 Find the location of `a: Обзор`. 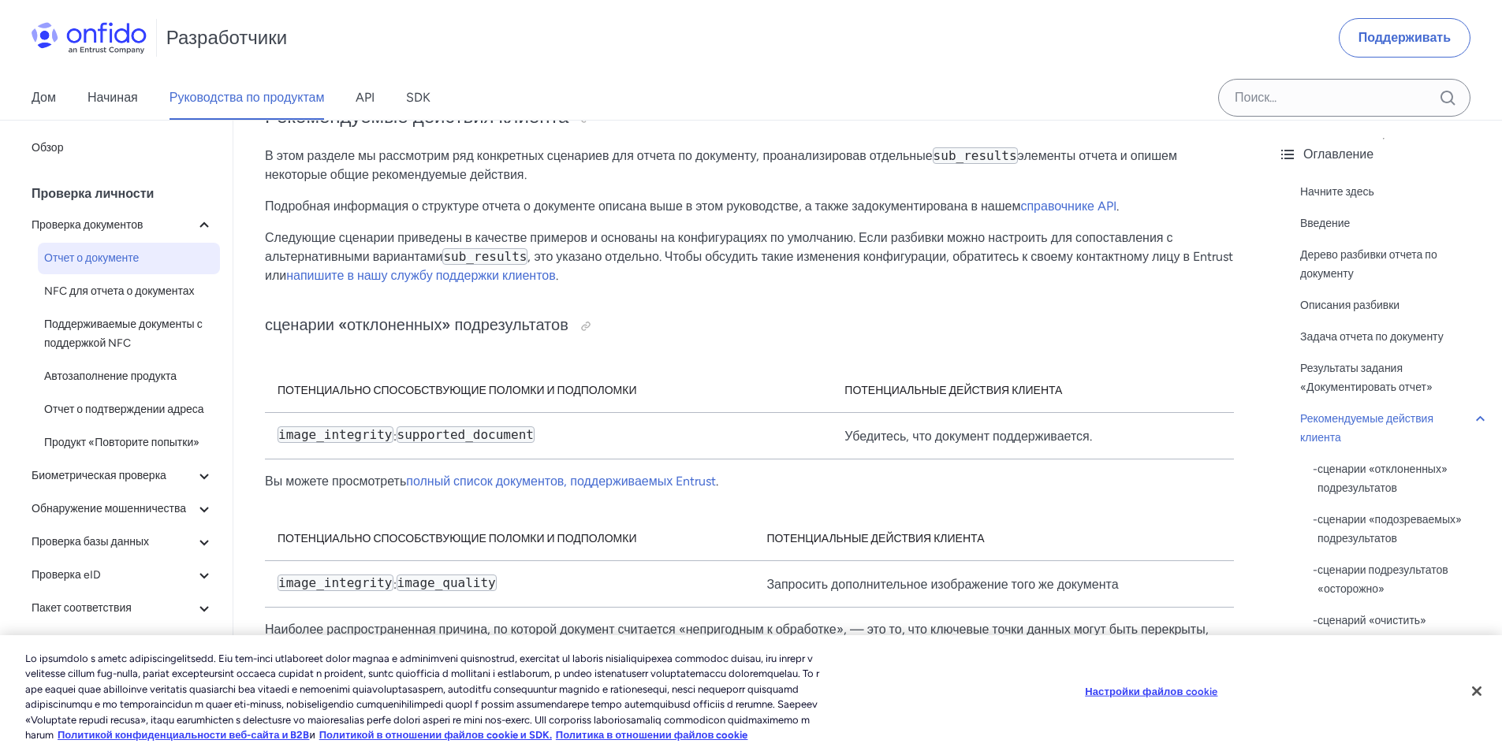

a: Обзор is located at coordinates (122, 148).